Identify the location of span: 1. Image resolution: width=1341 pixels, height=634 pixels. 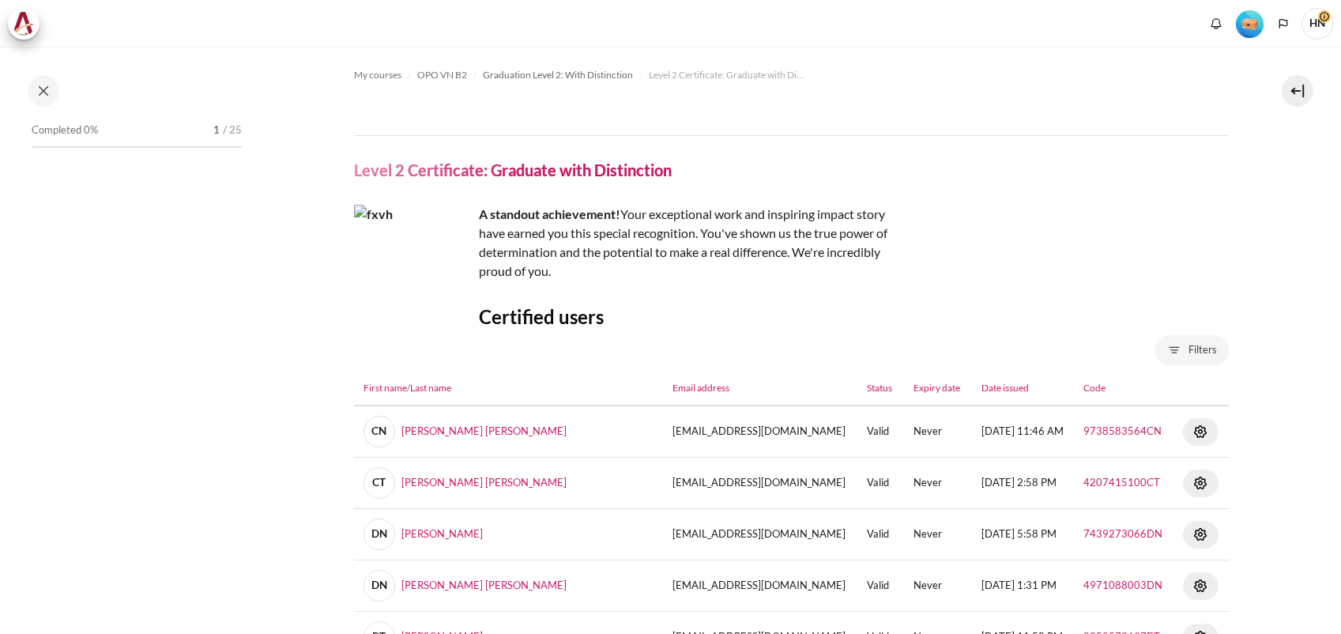
(217, 130).